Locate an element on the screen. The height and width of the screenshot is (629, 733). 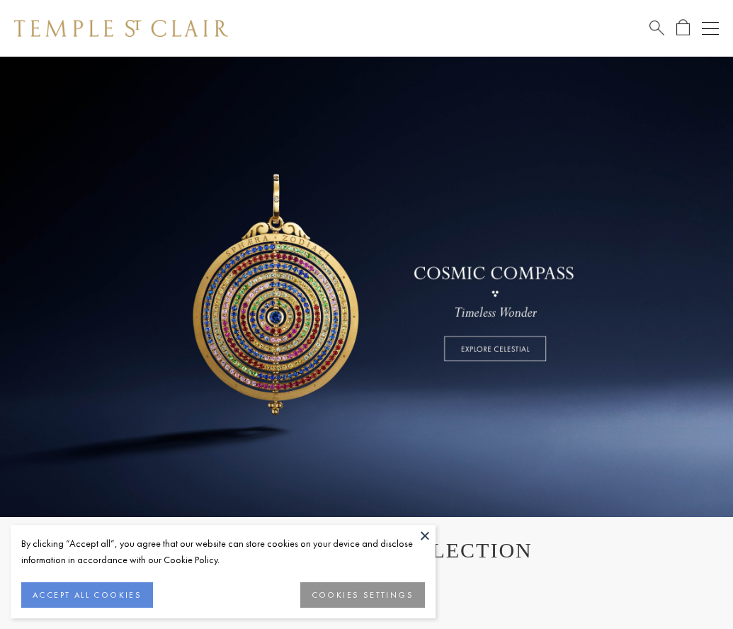
img: Temple St. Clair is located at coordinates (121, 28).